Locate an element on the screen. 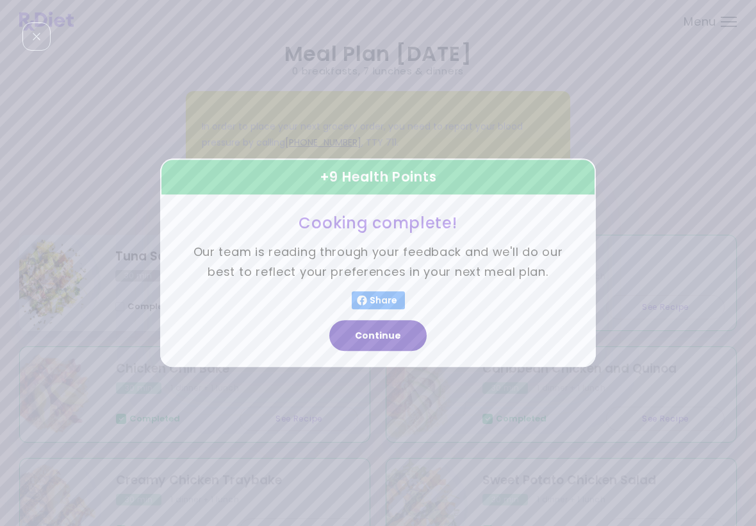  h3: Cooking complete! is located at coordinates (378, 222).